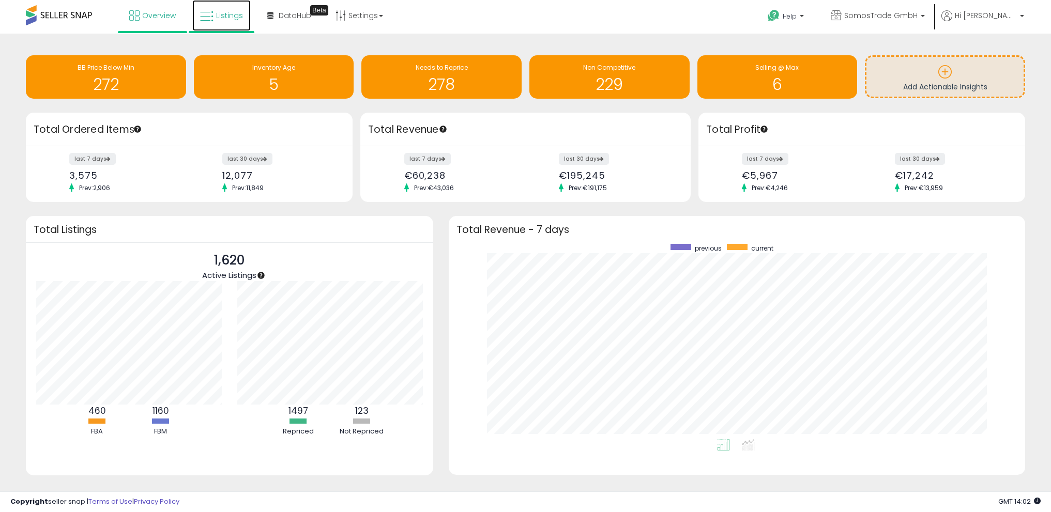  What do you see at coordinates (736, 229) in the screenshot?
I see `h3: Total Revenue - 7 days` at bounding box center [736, 229].